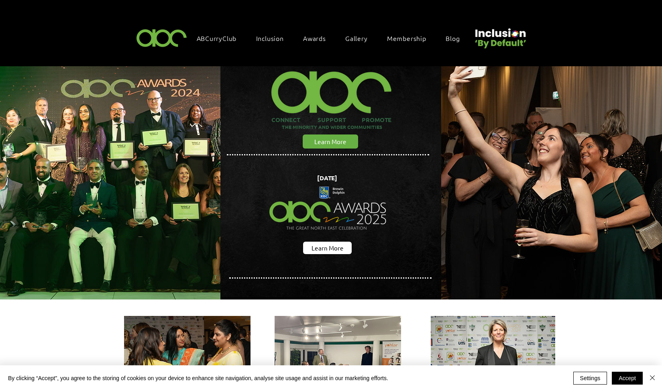 The image size is (662, 391). Describe the element at coordinates (314, 38) in the screenshot. I see `span: Awards` at that location.